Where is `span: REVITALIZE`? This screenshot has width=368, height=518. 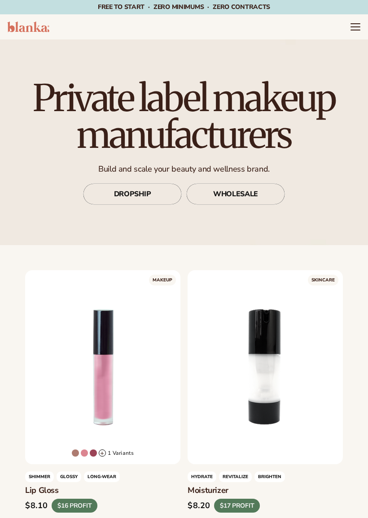
span: REVITALIZE is located at coordinates (235, 477).